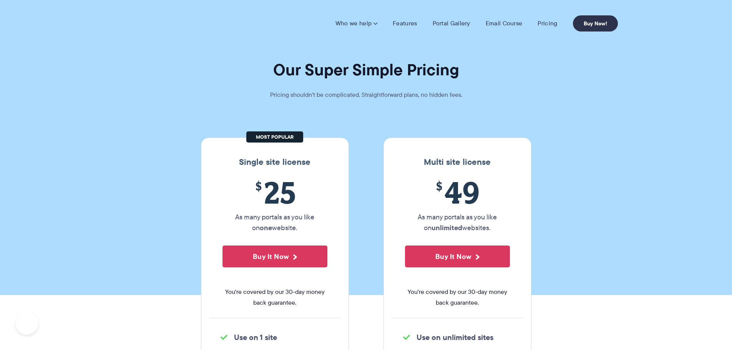 This screenshot has width=732, height=350. I want to click on strong: Use on unlimited sites, so click(455, 337).